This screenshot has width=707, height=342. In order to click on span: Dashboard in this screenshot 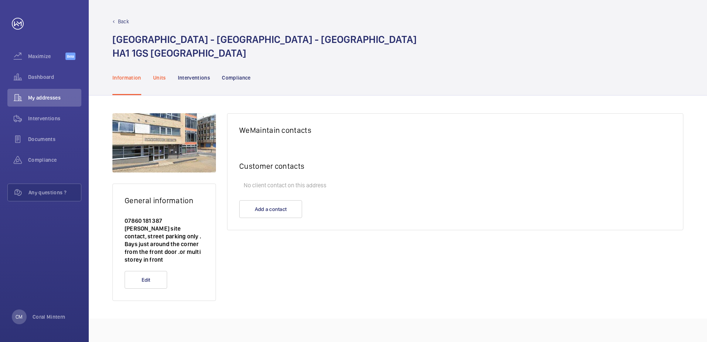, I will do `click(55, 77)`.